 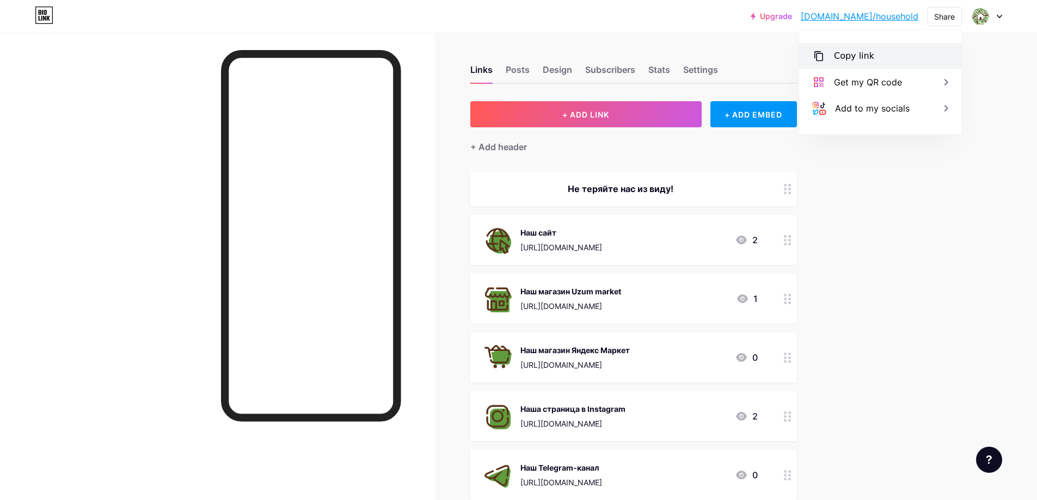 What do you see at coordinates (561, 232) in the screenshot?
I see `div: Наш сайт` at bounding box center [561, 232].